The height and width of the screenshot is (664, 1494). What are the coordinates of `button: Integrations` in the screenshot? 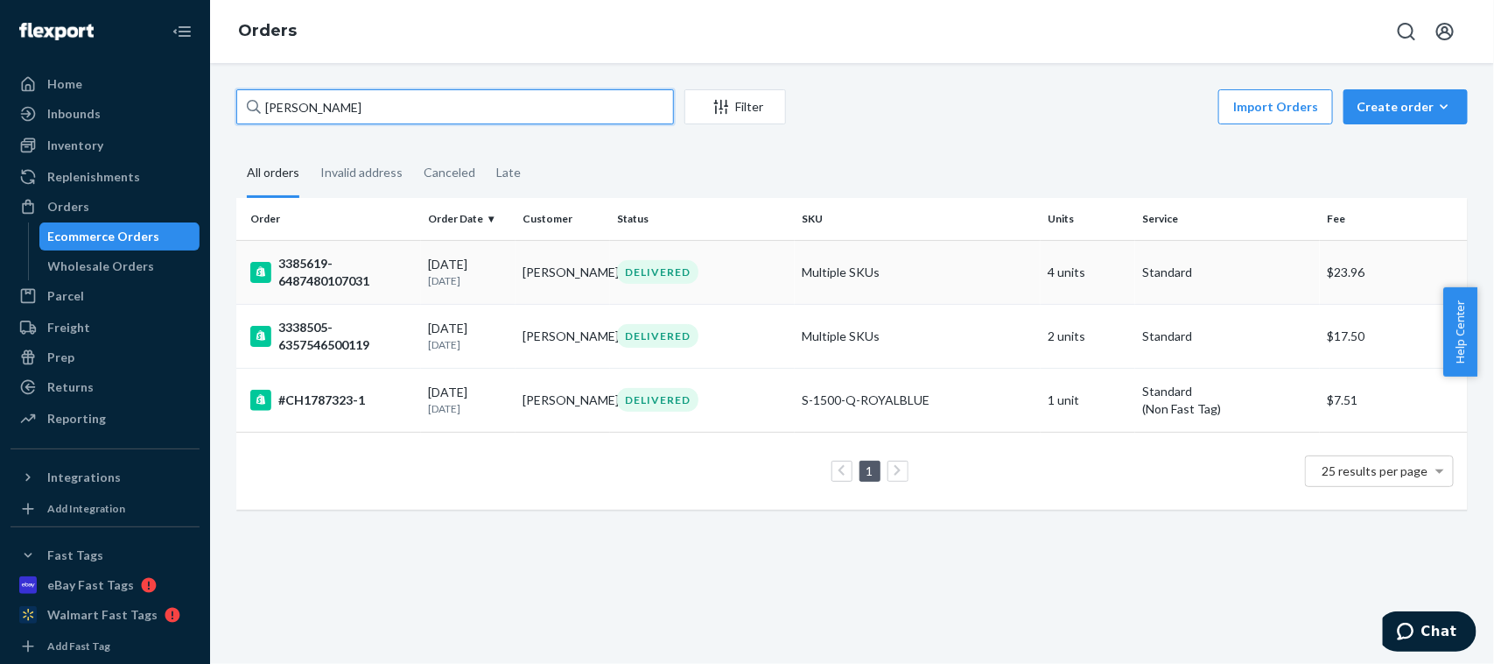 It's located at (105, 477).